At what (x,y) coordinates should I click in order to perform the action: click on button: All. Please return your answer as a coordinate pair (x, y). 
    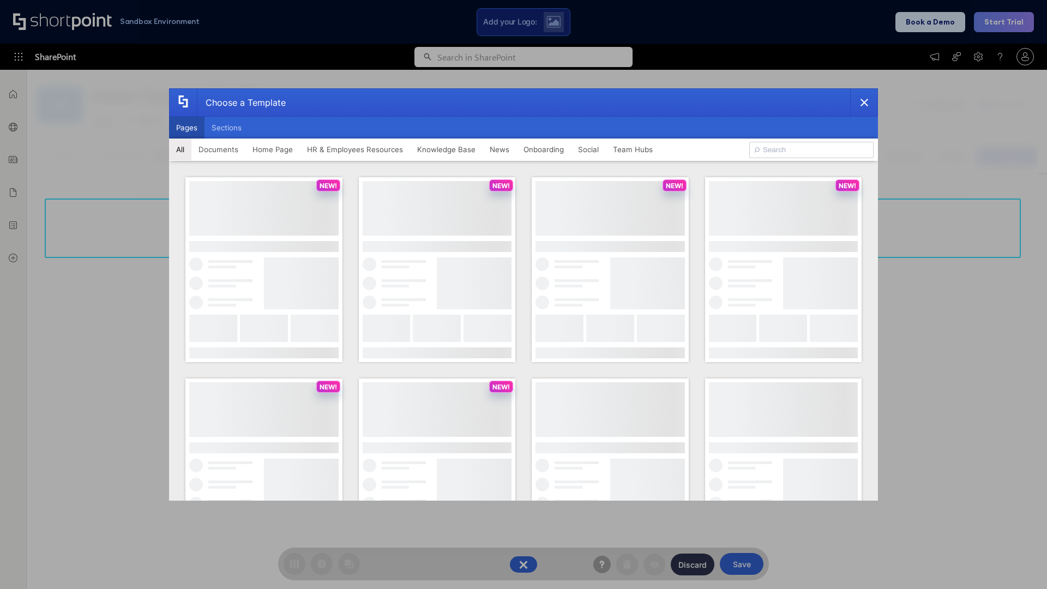
    Looking at the image, I should click on (180, 149).